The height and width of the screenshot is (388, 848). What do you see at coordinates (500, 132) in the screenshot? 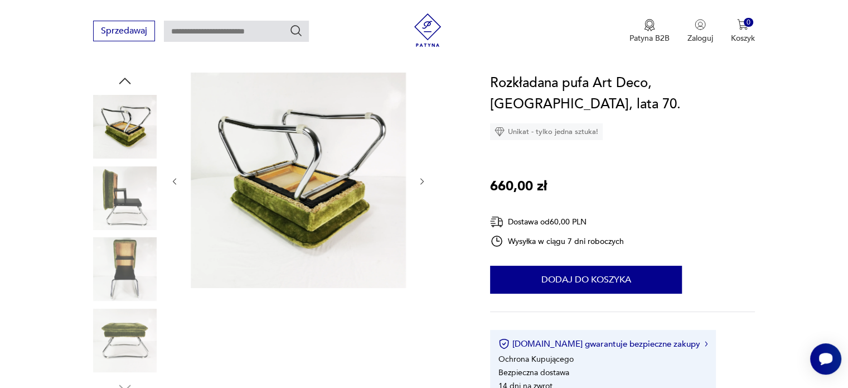
I see `img: Ikona diamentu` at bounding box center [500, 132].